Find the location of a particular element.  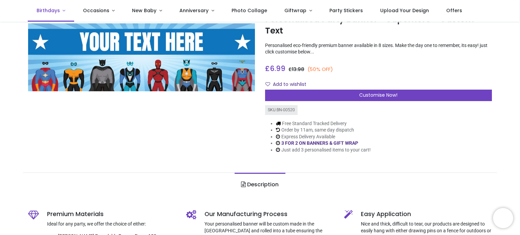

small: (50% OFF) is located at coordinates (320, 69).